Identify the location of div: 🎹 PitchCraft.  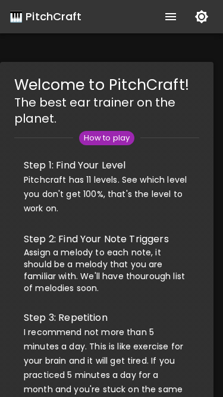
(46, 17).